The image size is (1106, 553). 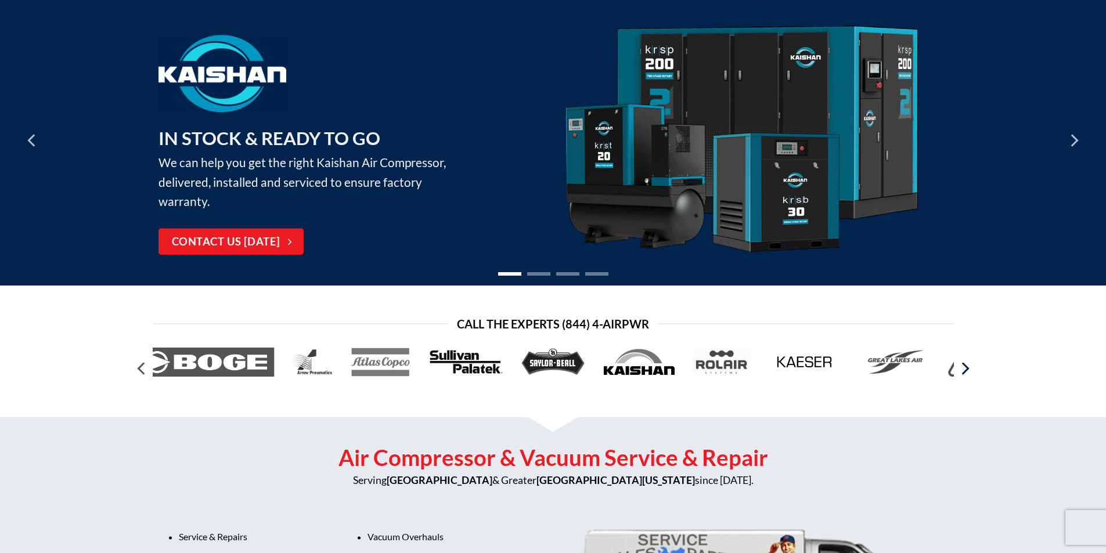 I want to click on a: Kaishan, so click(x=741, y=140).